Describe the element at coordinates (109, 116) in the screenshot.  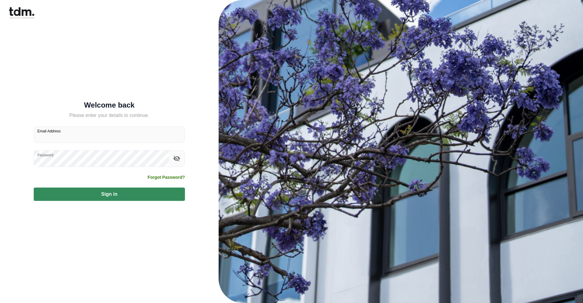
I see `h5: Please enter your details to continue.` at that location.